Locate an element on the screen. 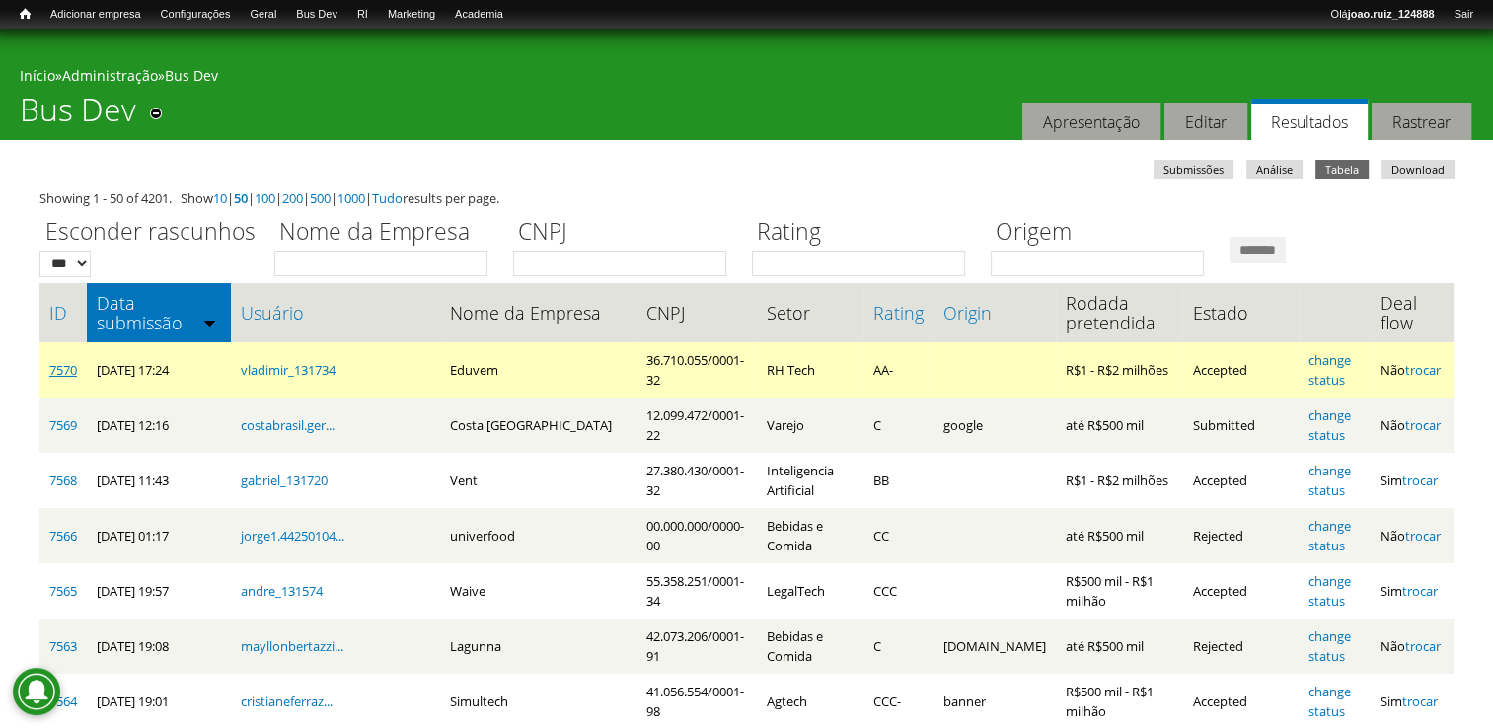  a: RI is located at coordinates (362, 15).